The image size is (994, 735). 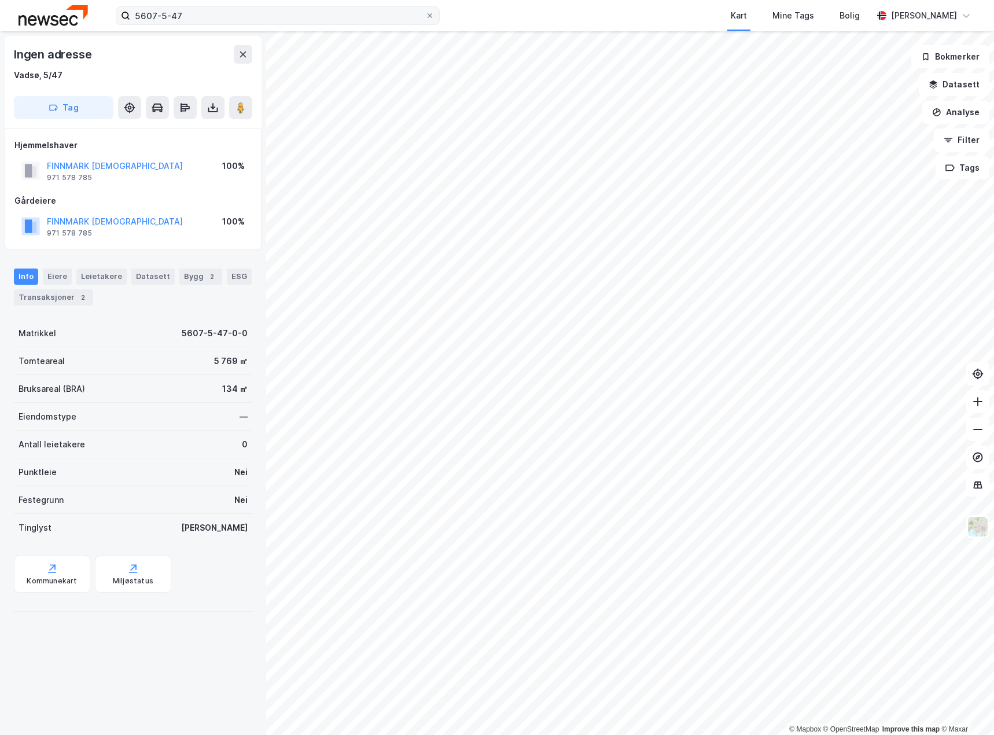 What do you see at coordinates (64, 108) in the screenshot?
I see `button: Tag` at bounding box center [64, 108].